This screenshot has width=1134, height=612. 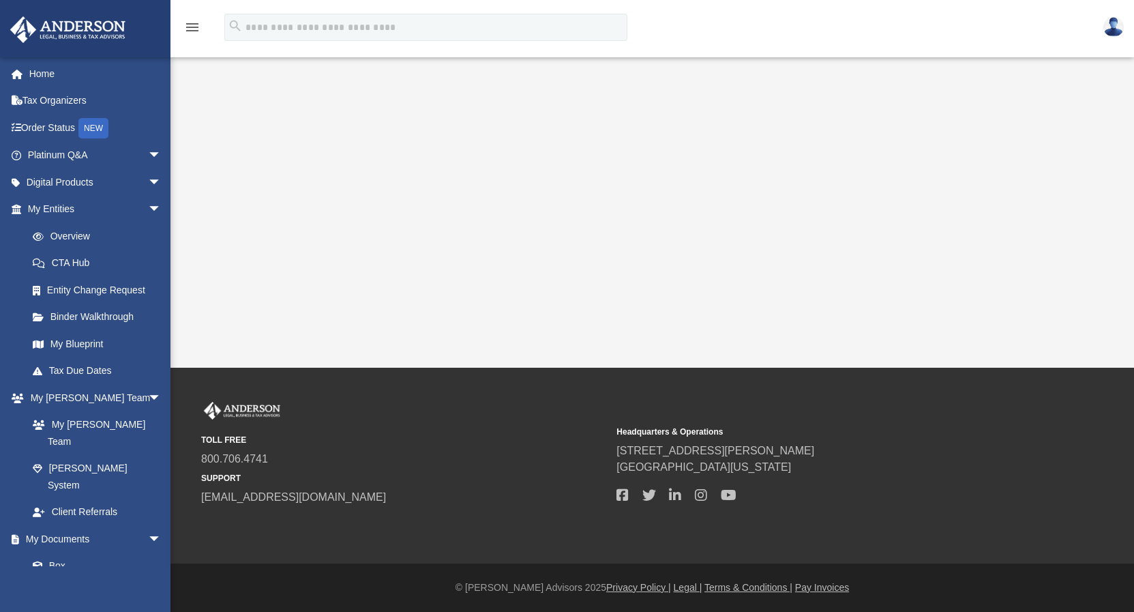 I want to click on a: Home, so click(x=95, y=74).